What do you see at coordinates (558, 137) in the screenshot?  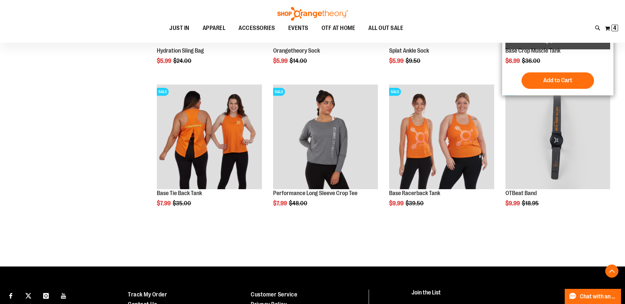 I see `img: OTBeat Band` at bounding box center [558, 137].